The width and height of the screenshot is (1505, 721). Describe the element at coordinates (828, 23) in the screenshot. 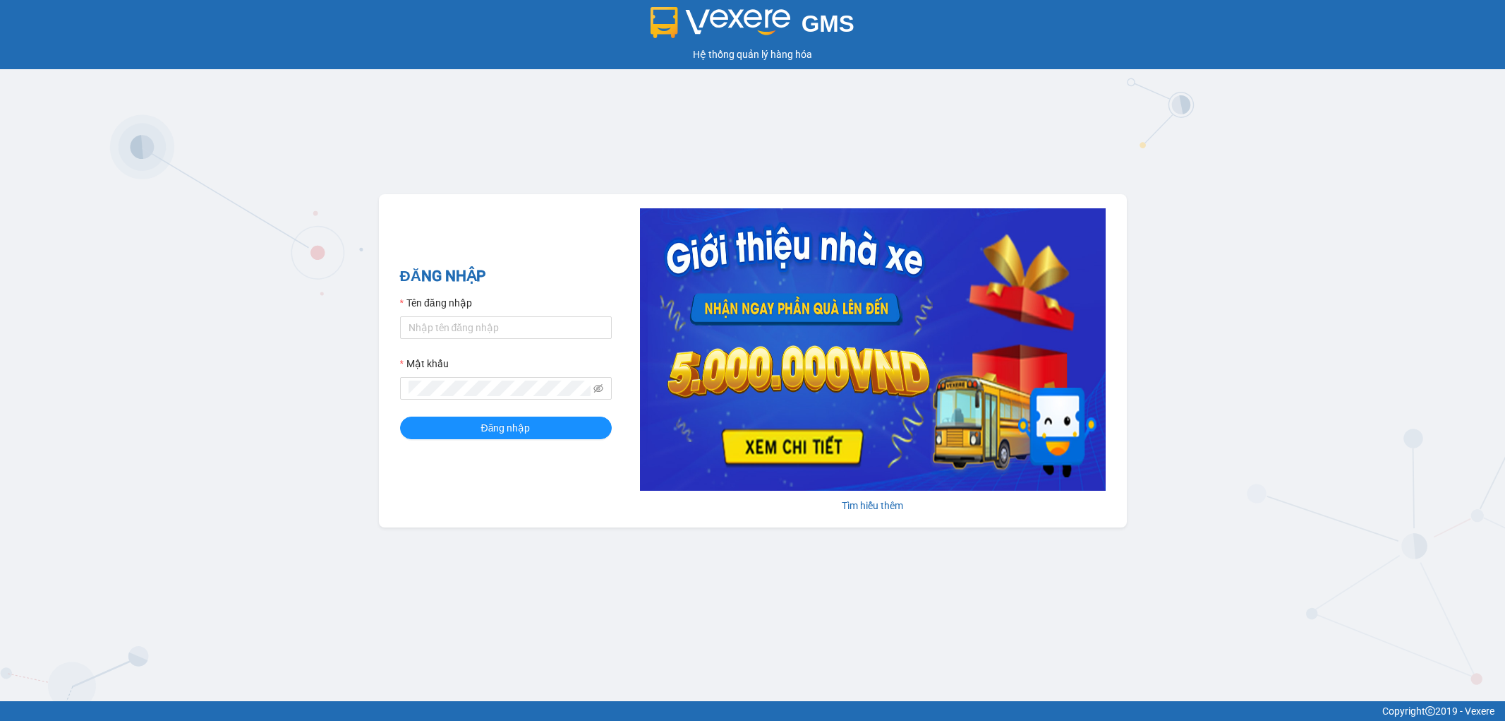

I see `span: GMS` at that location.